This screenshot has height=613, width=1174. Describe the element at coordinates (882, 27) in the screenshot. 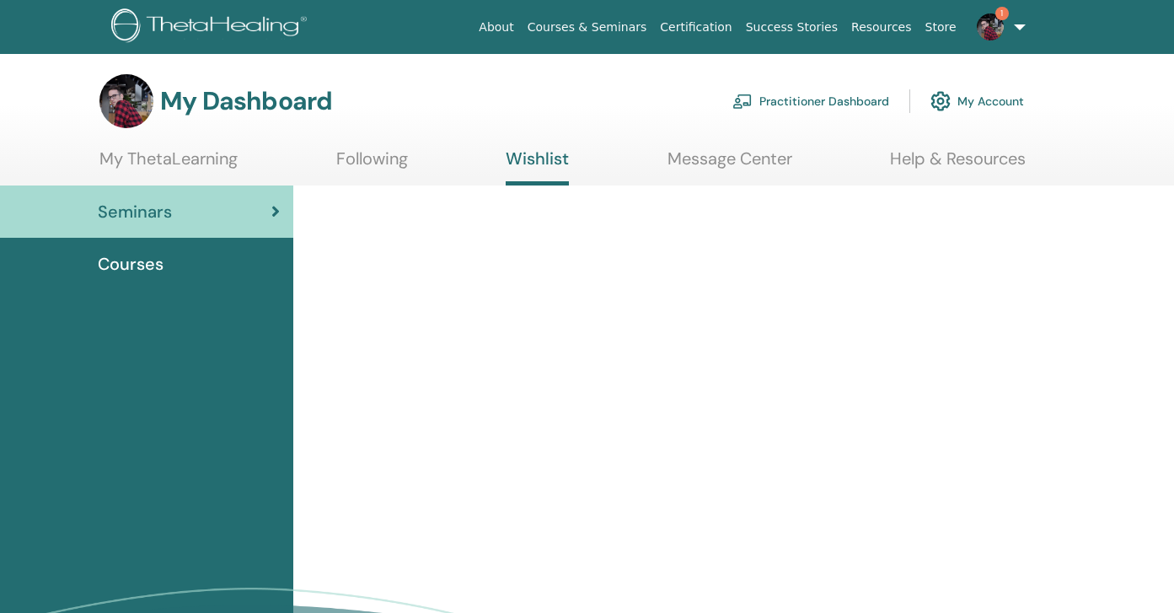

I see `a: Resources` at that location.